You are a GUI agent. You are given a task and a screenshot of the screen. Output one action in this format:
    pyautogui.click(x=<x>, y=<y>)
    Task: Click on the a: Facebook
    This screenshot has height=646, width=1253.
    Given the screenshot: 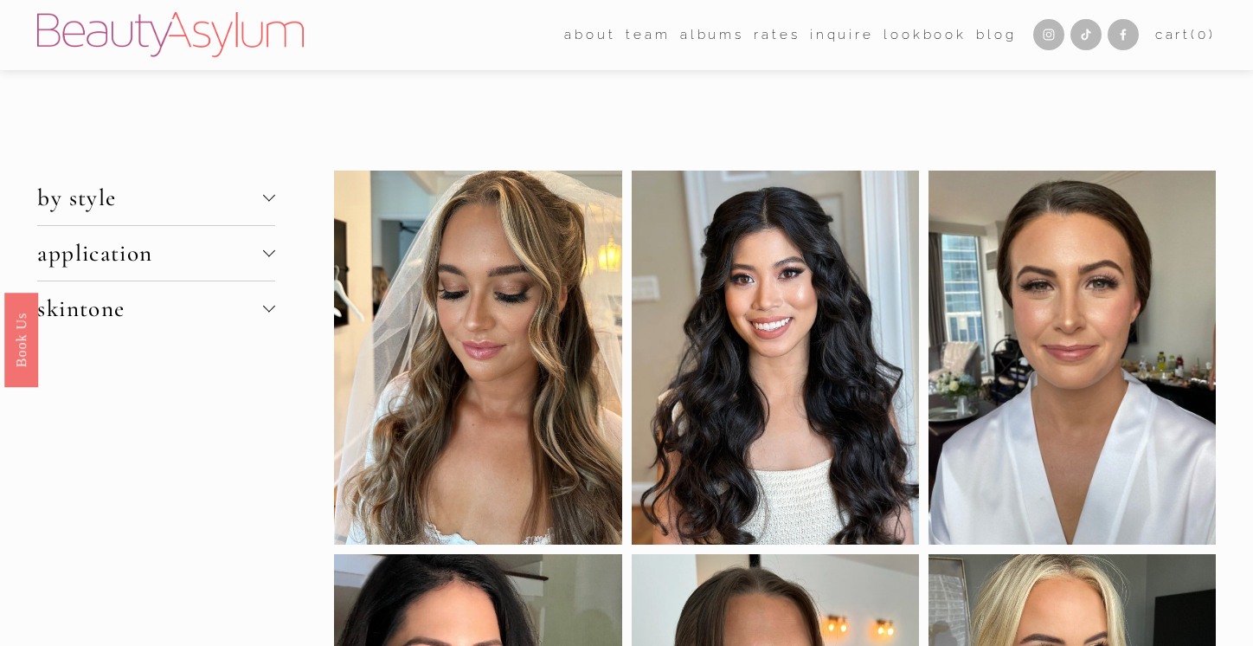 What is the action you would take?
    pyautogui.click(x=1123, y=35)
    